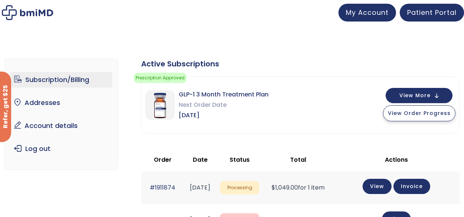 This screenshot has height=217, width=464. Describe the element at coordinates (240, 160) in the screenshot. I see `span: Status` at that location.